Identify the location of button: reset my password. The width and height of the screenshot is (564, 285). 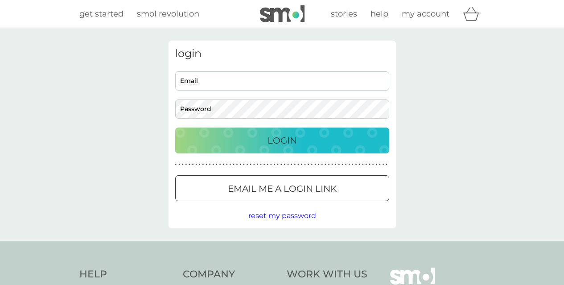
(282, 216).